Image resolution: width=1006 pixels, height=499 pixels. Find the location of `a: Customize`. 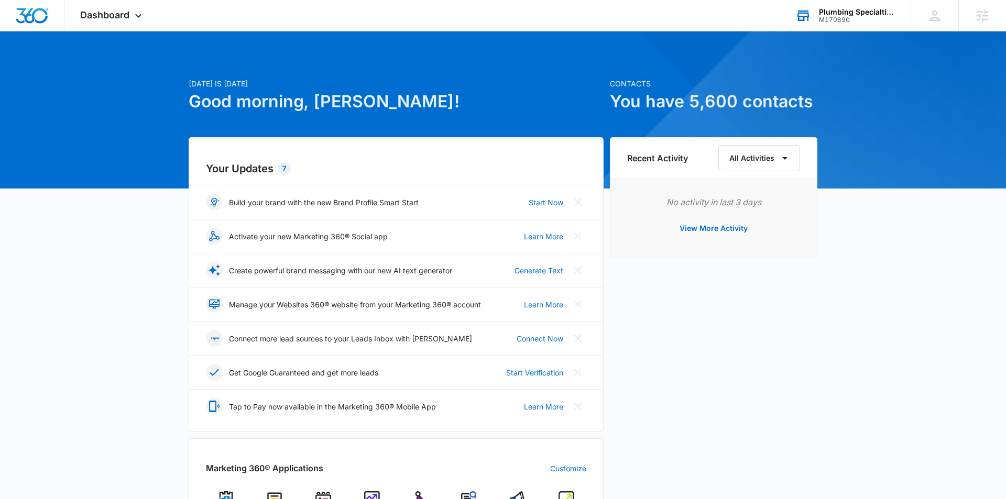

a: Customize is located at coordinates (568, 469).